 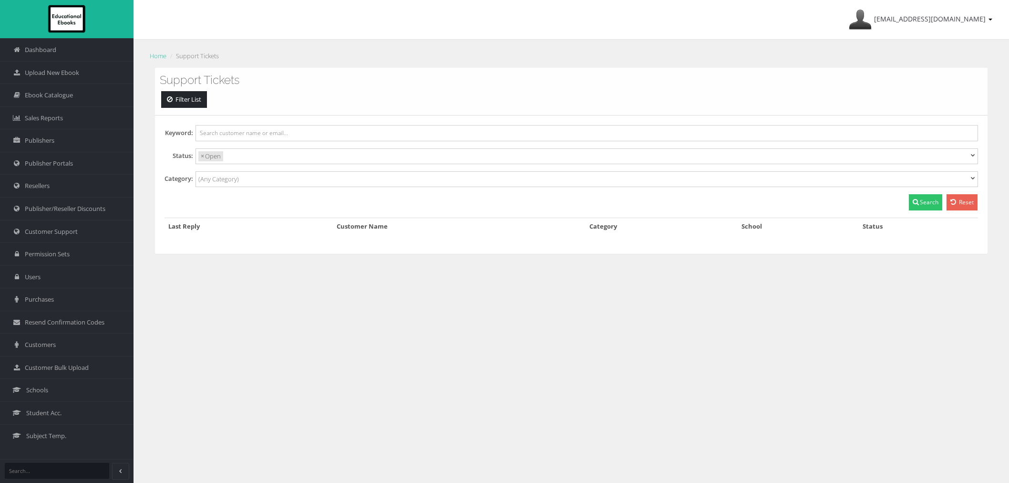 What do you see at coordinates (232, 179) in the screenshot?
I see `input: (Any Category)` at bounding box center [232, 179].